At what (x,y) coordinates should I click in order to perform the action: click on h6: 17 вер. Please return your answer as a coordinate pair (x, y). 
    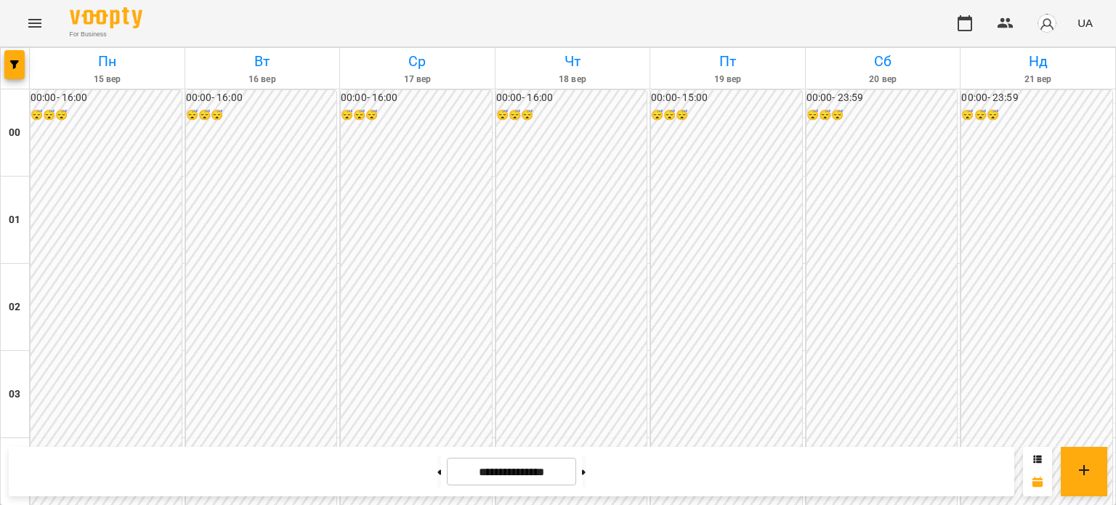
    Looking at the image, I should click on (417, 79).